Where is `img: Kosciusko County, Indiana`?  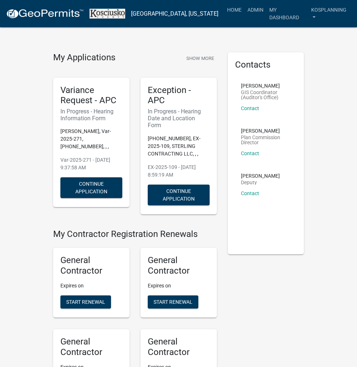 img: Kosciusko County, Indiana is located at coordinates (107, 13).